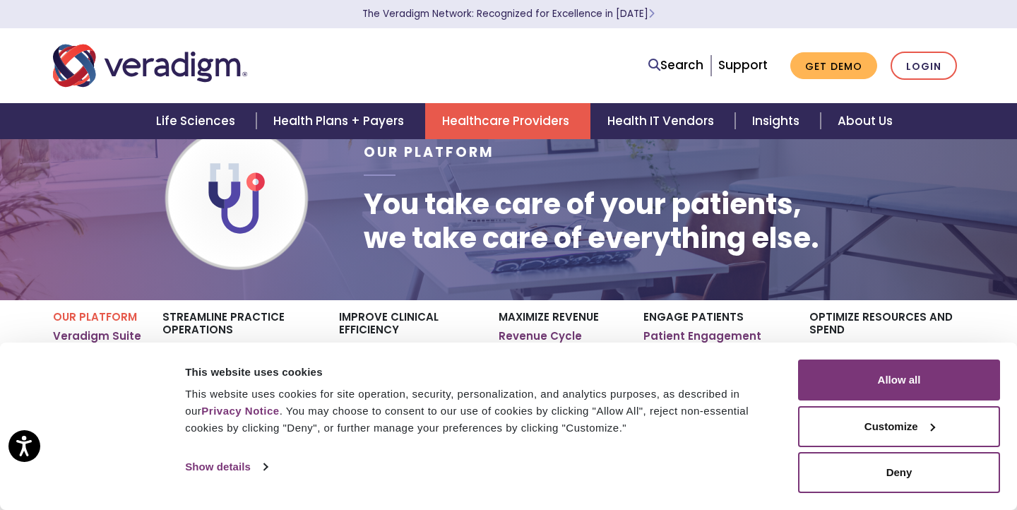  Describe the element at coordinates (899, 380) in the screenshot. I see `button: Allow all` at that location.